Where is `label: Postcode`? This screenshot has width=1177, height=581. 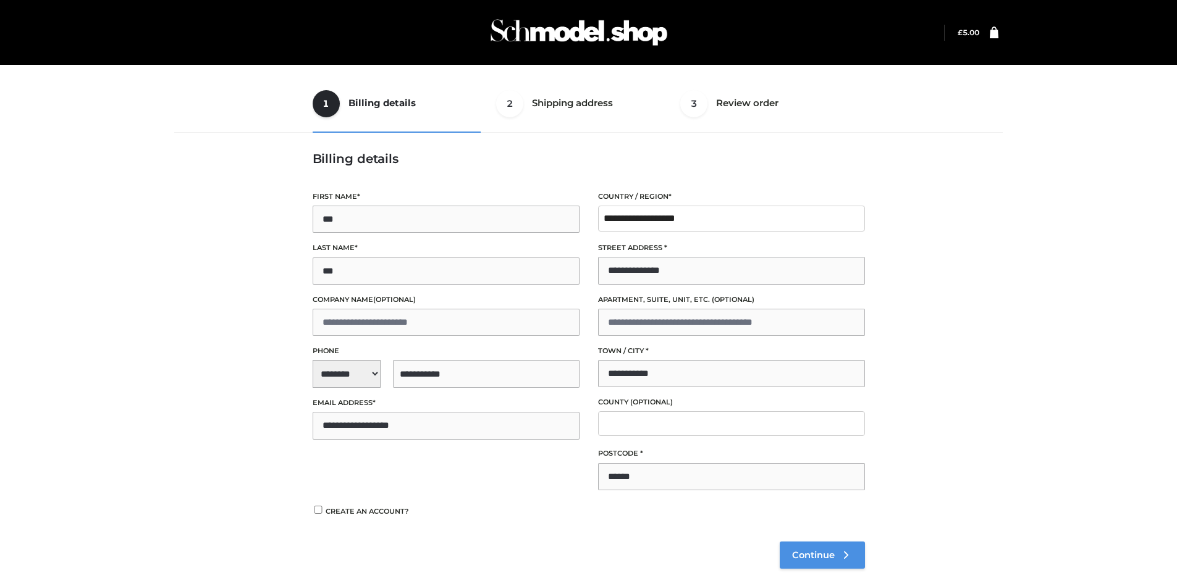 label: Postcode is located at coordinates (731, 453).